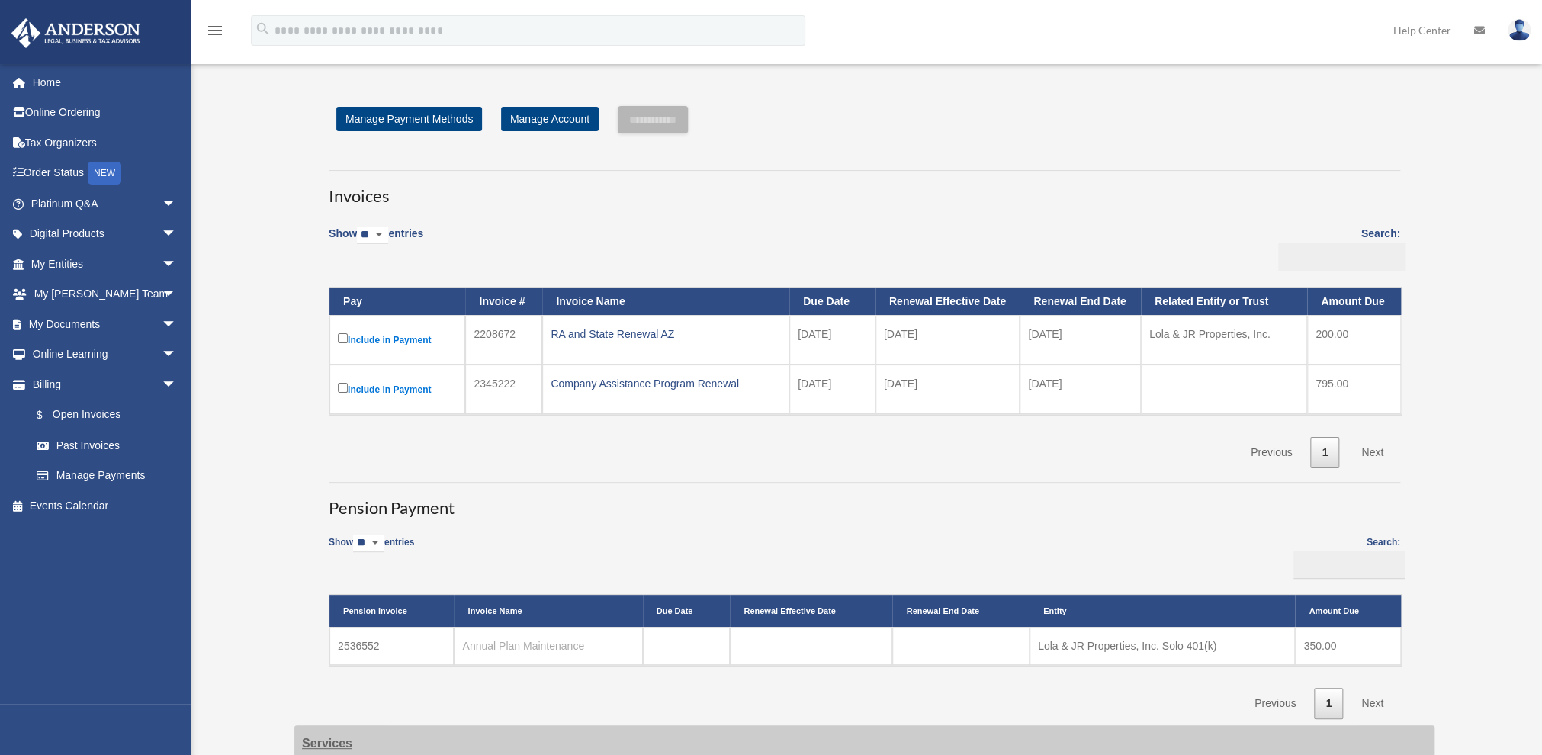  Describe the element at coordinates (105, 506) in the screenshot. I see `a: Events Calendar` at that location.